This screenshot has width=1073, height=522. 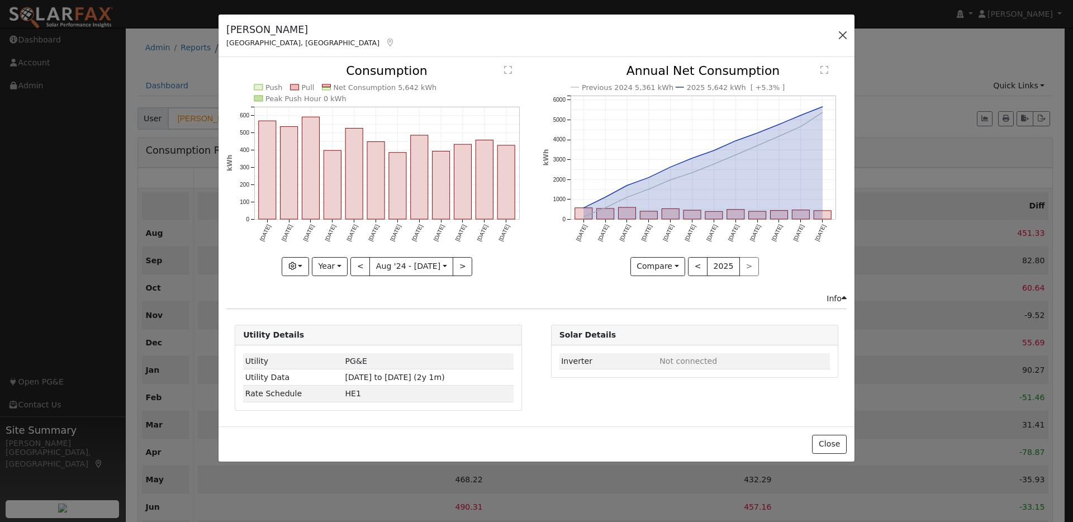 What do you see at coordinates (658, 267) in the screenshot?
I see `button: Compare` at bounding box center [658, 267].